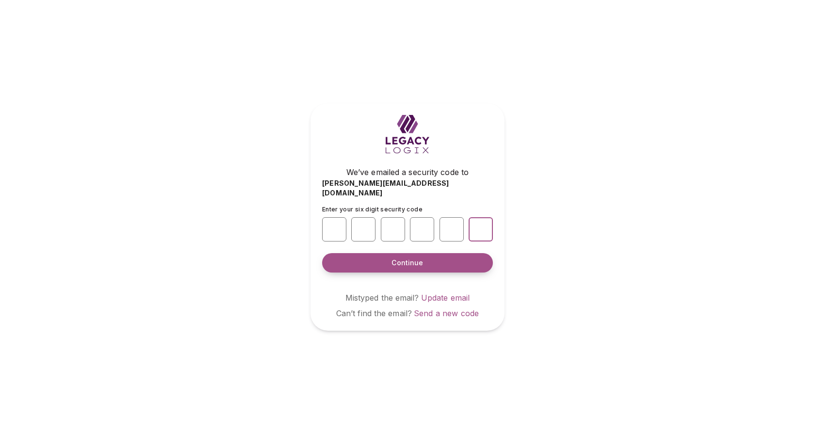 Image resolution: width=815 pixels, height=434 pixels. I want to click on span: Mistyped the email?, so click(382, 298).